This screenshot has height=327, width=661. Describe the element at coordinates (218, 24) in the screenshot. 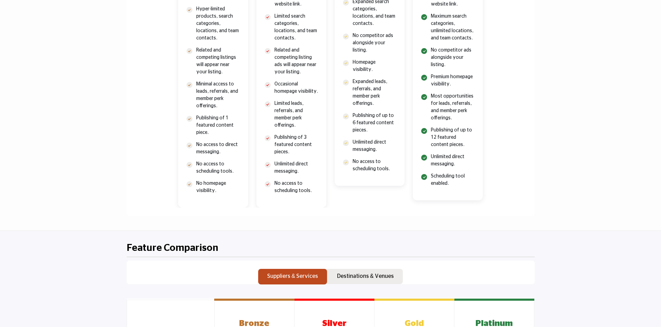

I see `p: Hyper-limited products, search categories, locations, and team contacts.` at that location.